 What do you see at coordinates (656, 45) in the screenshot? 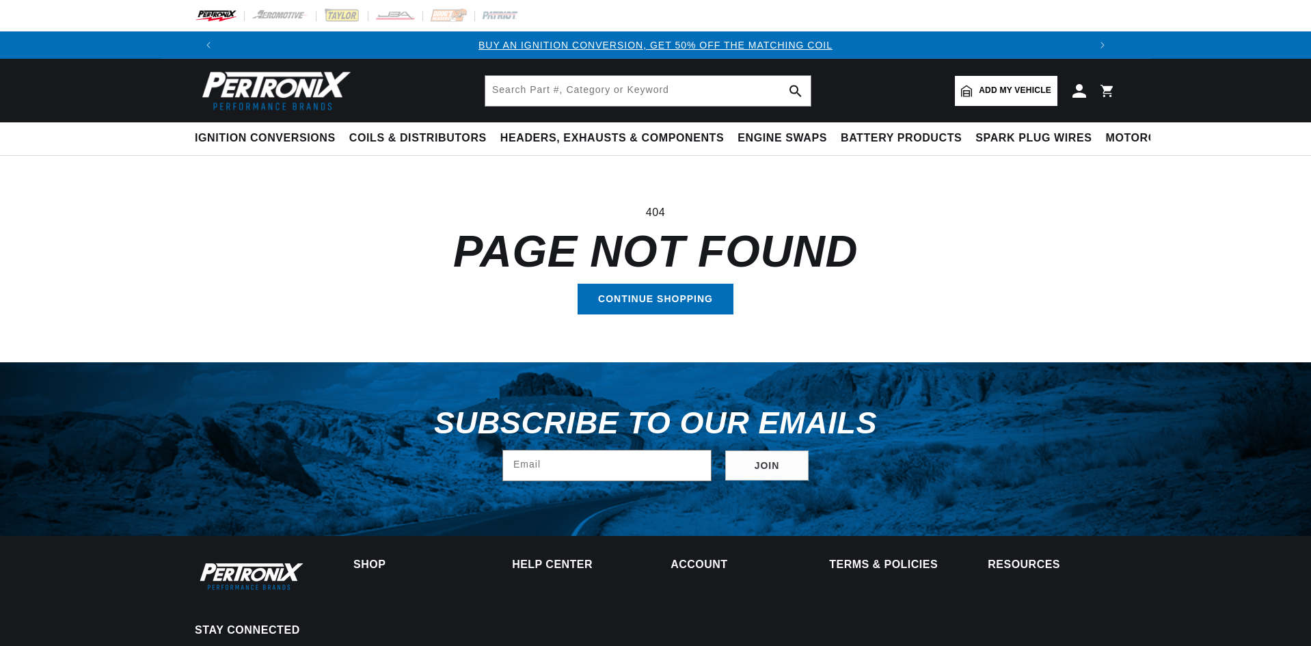
I see `a: BUY AN IGNITION CONVERSION, GET 50% OFF THE MATCHING COIL` at bounding box center [656, 45].